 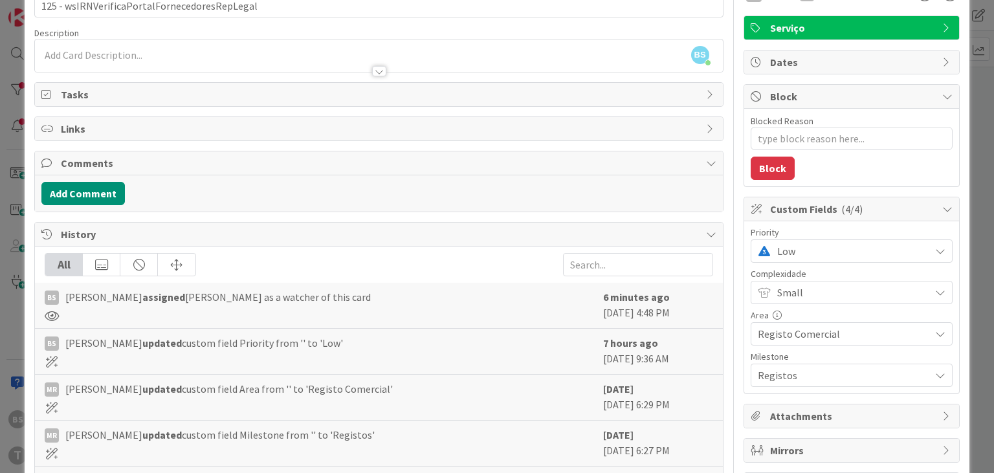 What do you see at coordinates (380, 234) in the screenshot?
I see `span: History` at bounding box center [380, 234].